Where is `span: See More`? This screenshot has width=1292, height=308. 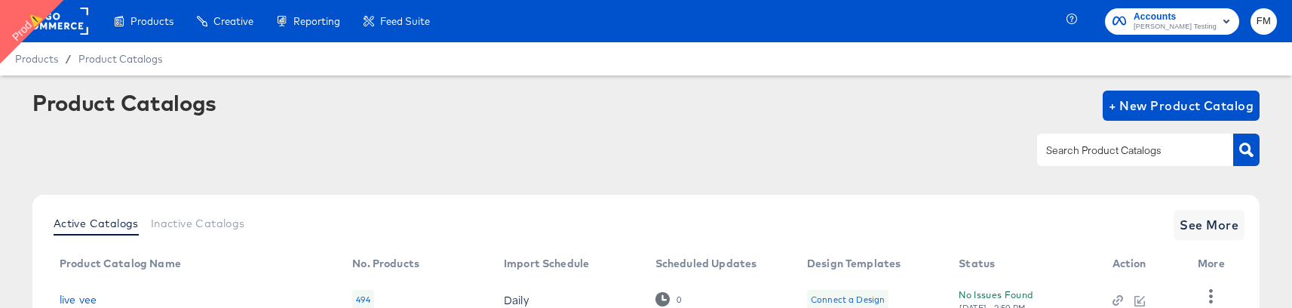
span: See More is located at coordinates (1209, 225).